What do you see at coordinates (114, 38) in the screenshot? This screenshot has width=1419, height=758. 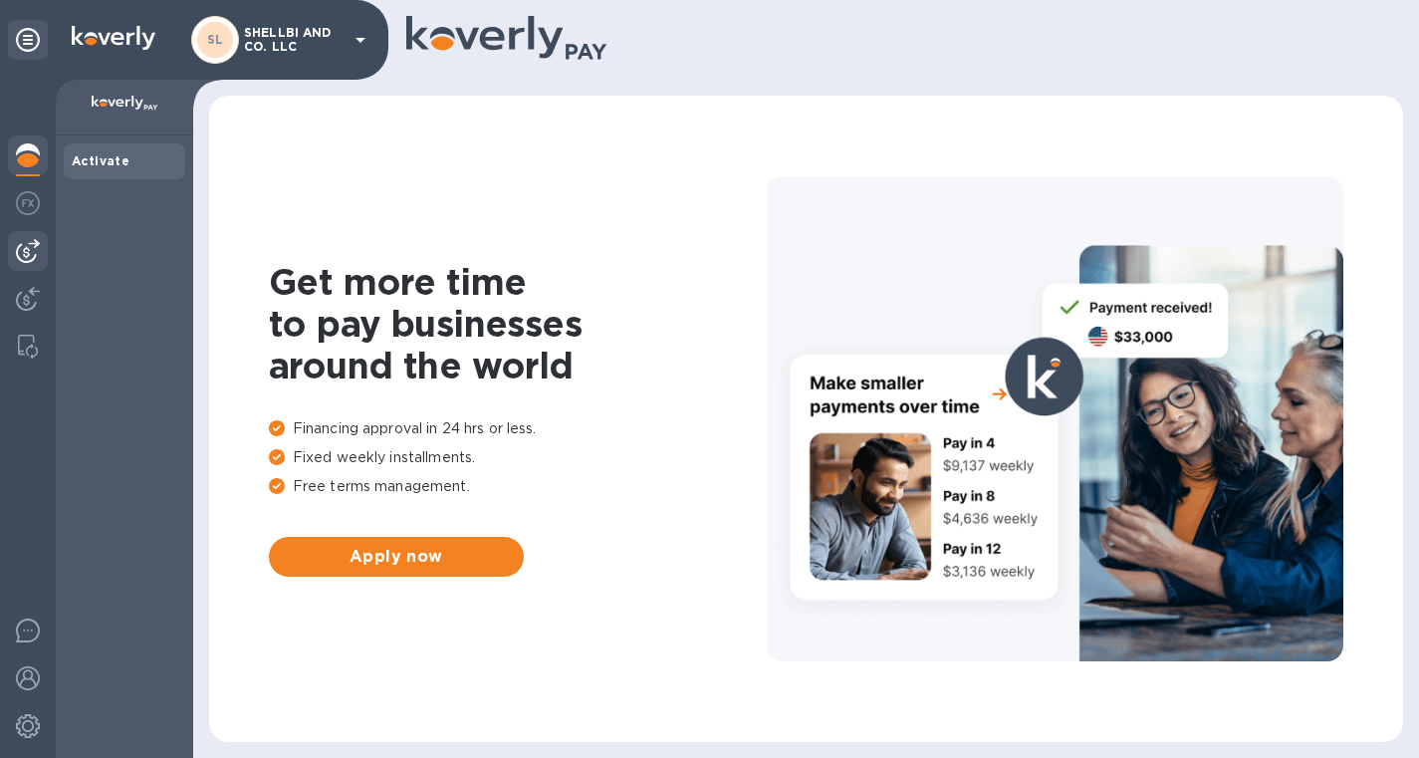 I see `img: Logo` at bounding box center [114, 38].